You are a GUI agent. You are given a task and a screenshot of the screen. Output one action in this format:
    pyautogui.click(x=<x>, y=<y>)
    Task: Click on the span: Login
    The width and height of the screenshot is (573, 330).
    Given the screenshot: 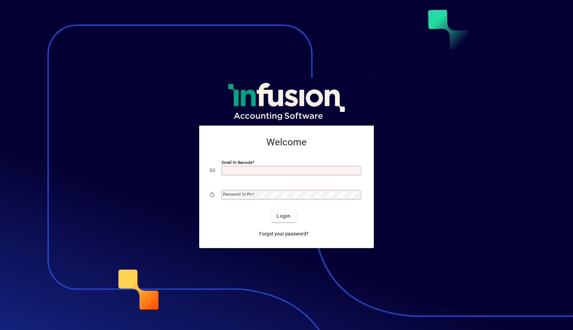 What is the action you would take?
    pyautogui.click(x=283, y=216)
    